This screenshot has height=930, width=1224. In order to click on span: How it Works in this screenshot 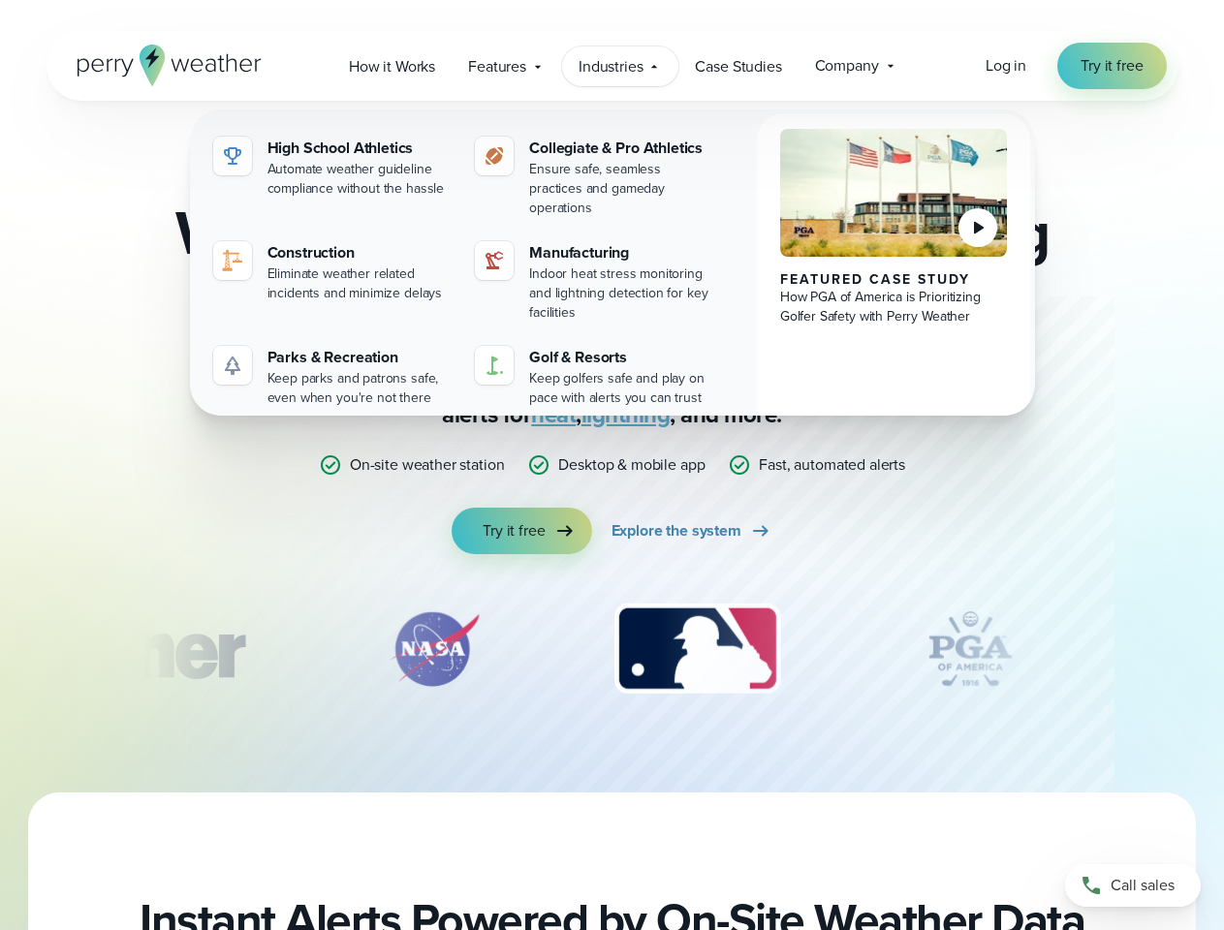, I will do `click(391, 67)`.